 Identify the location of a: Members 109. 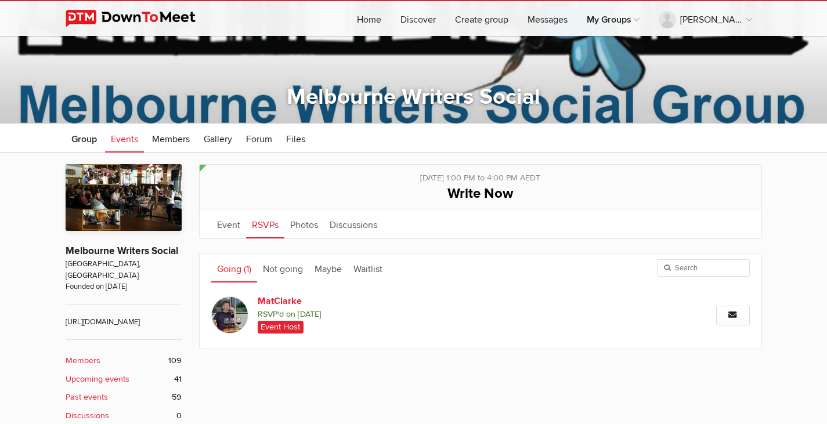
(124, 361).